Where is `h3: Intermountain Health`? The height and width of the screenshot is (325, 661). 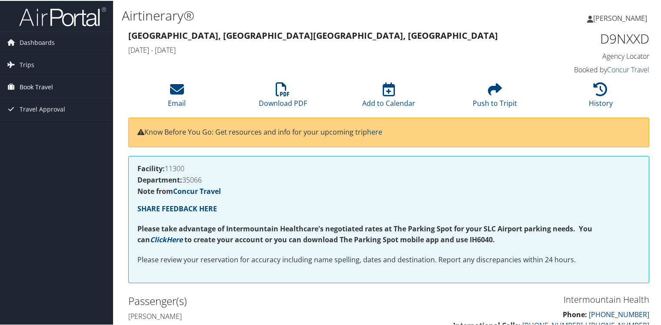 h3: Intermountain Health is located at coordinates (523, 298).